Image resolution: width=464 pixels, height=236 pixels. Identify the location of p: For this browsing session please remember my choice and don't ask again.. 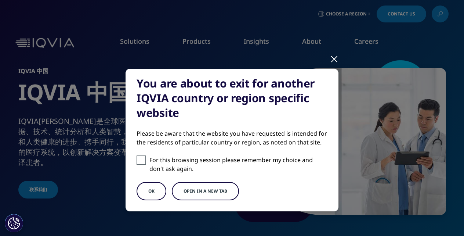
(238, 164).